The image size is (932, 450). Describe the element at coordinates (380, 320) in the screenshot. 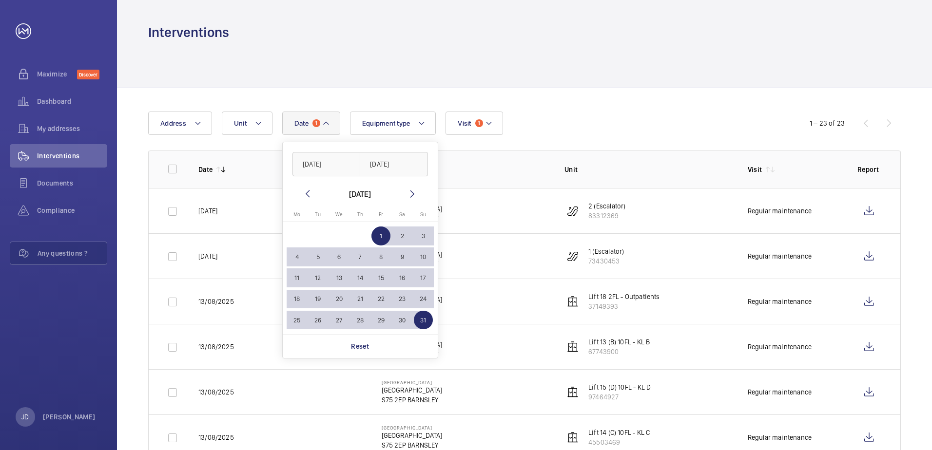

I see `button: August 29, 2025` at that location.